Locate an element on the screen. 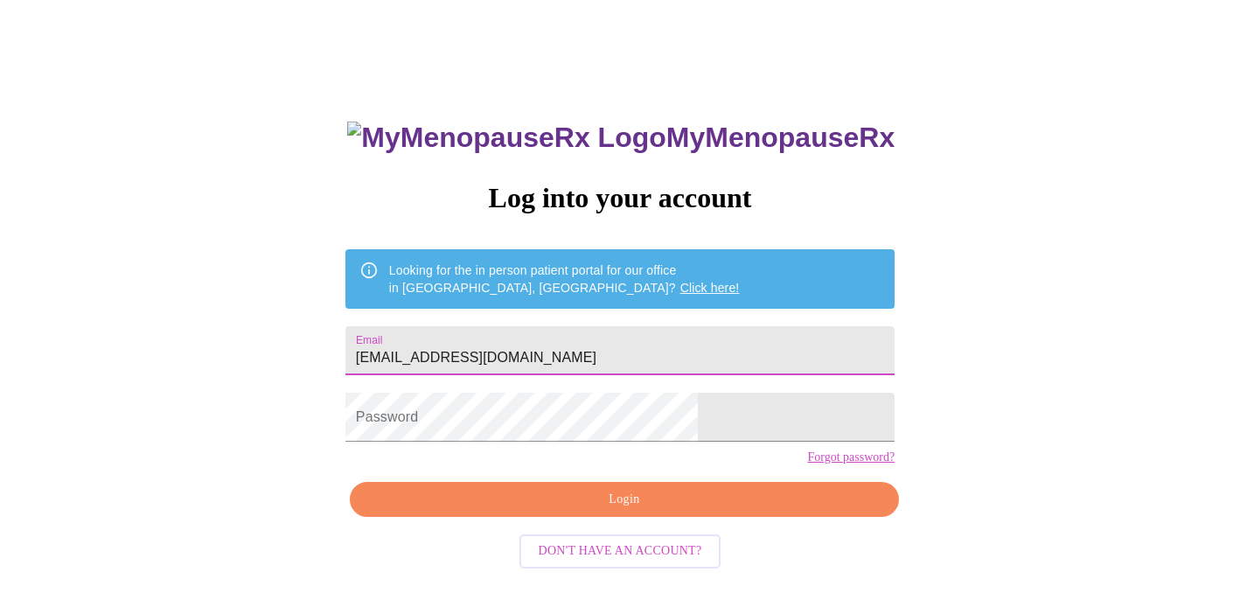 The image size is (1240, 607). img: MyMenopauseRx Logo is located at coordinates (506, 137).